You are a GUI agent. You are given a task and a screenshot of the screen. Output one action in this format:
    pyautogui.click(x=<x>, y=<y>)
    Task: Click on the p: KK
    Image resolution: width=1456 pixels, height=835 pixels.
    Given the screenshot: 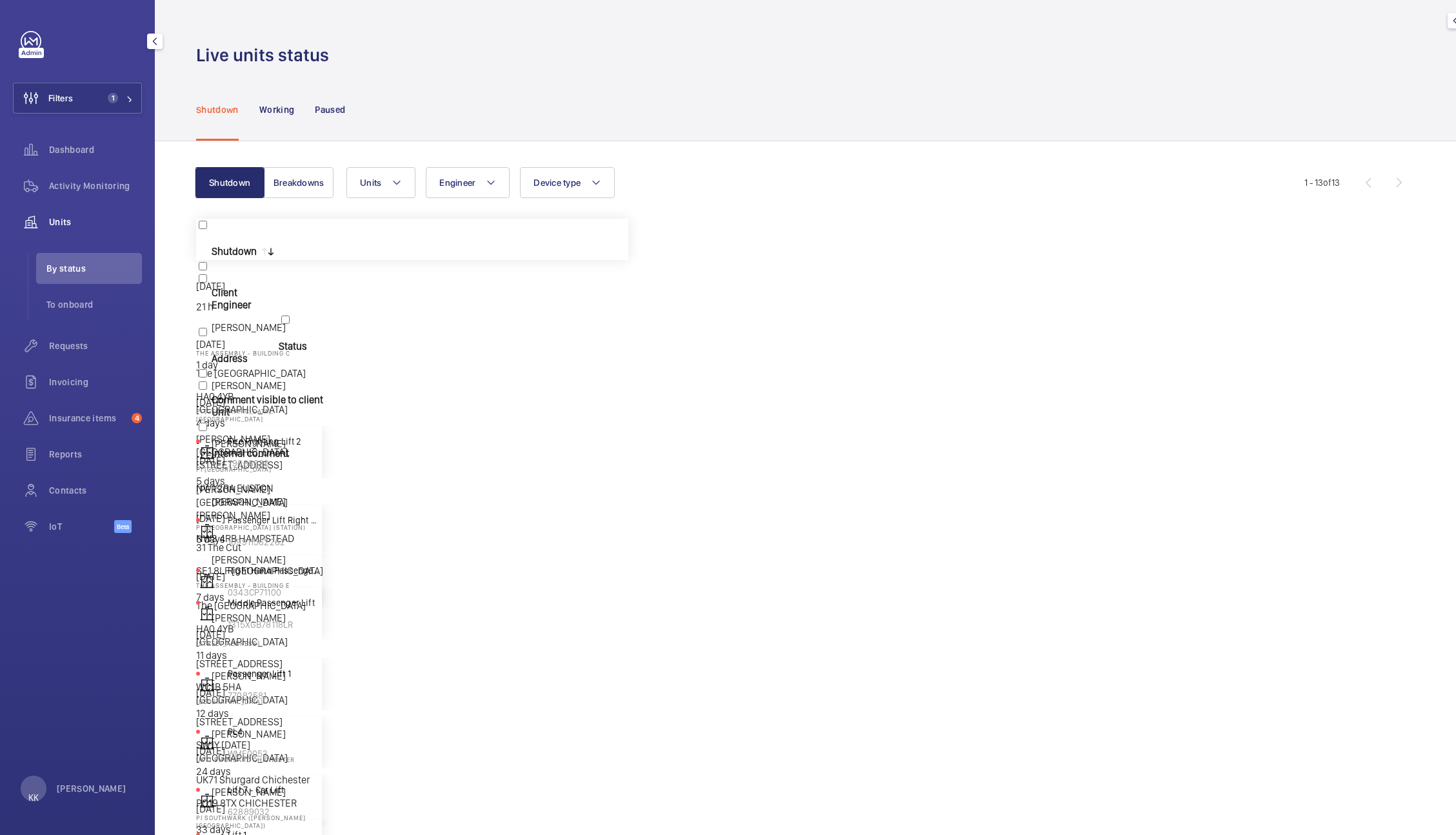 What is the action you would take?
    pyautogui.click(x=34, y=798)
    